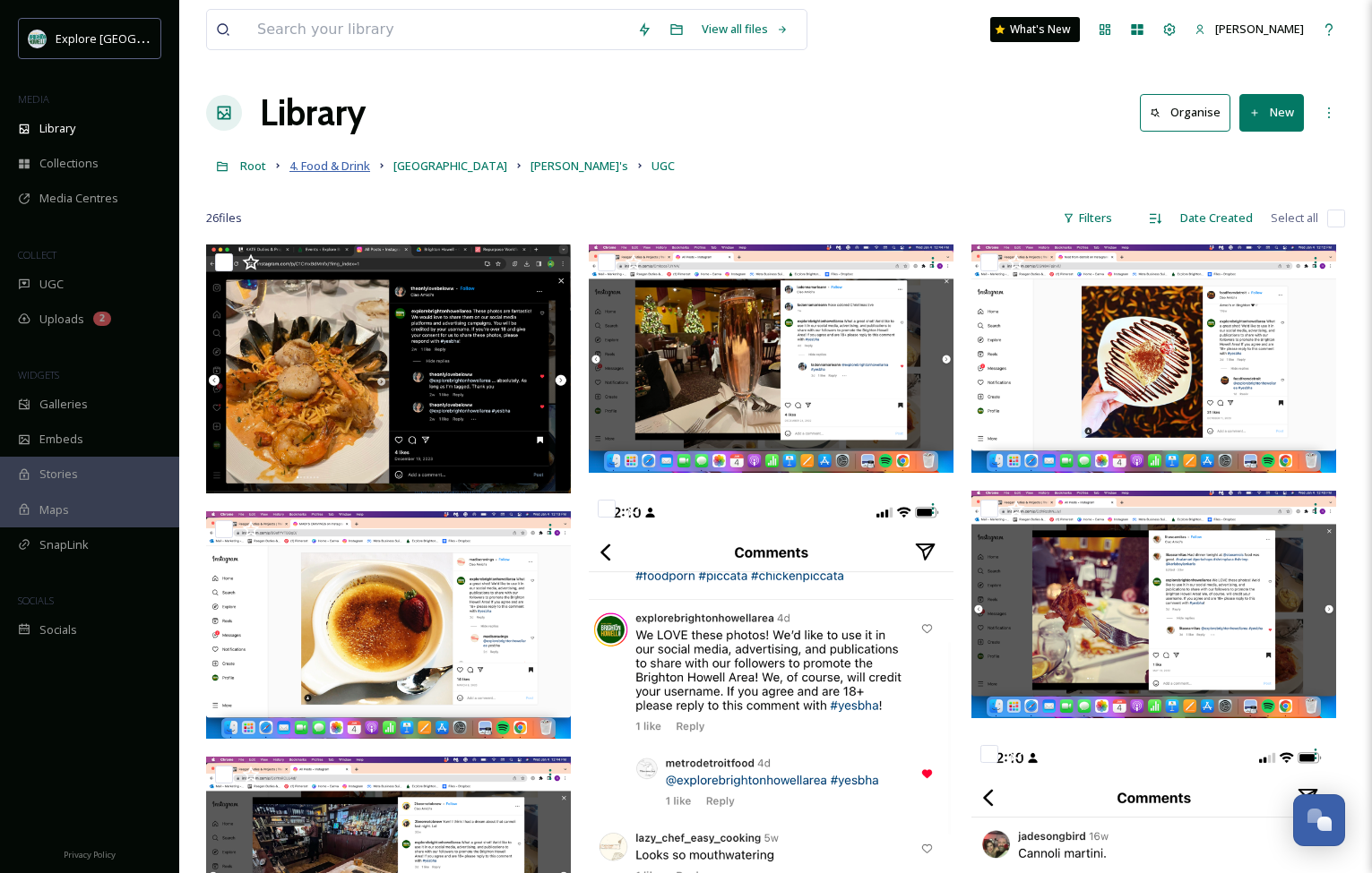 This screenshot has width=1372, height=873. Describe the element at coordinates (388, 369) in the screenshot. I see `img: @theonlylovebeloww Permission.png` at that location.